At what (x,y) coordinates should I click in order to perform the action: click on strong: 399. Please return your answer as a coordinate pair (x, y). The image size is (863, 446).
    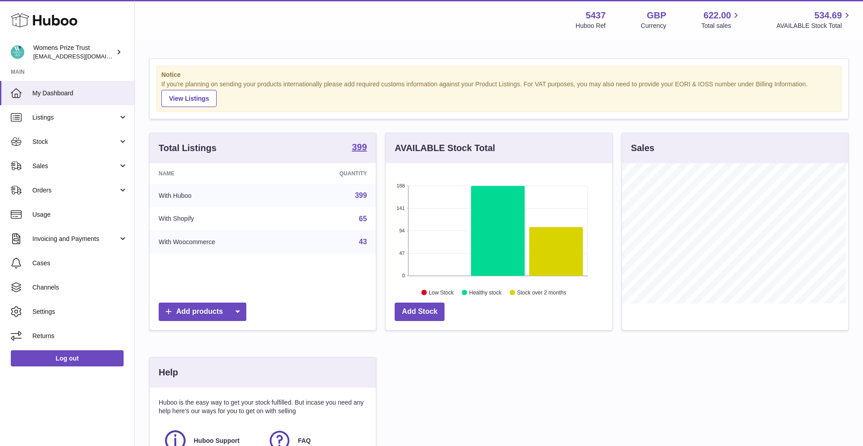
    Looking at the image, I should click on (359, 147).